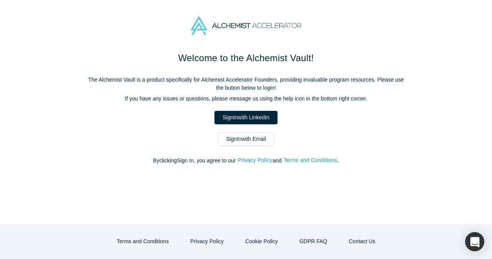 This screenshot has width=492, height=259. Describe the element at coordinates (246, 25) in the screenshot. I see `img: Alchemist Accelerator Logo` at that location.